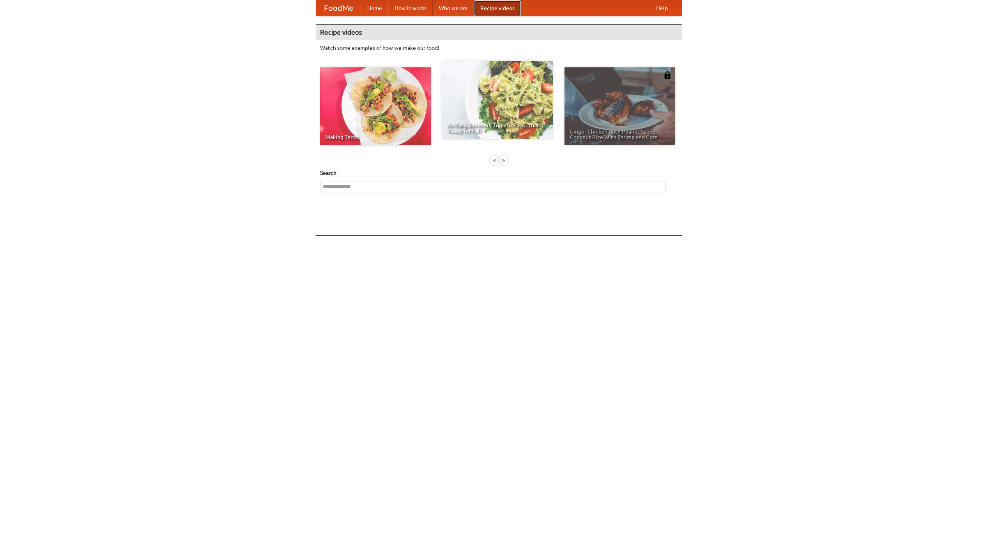  Describe the element at coordinates (497, 100) in the screenshot. I see `a: An Easy, Summery Tomato Pasta That's Ready for Fall` at that location.